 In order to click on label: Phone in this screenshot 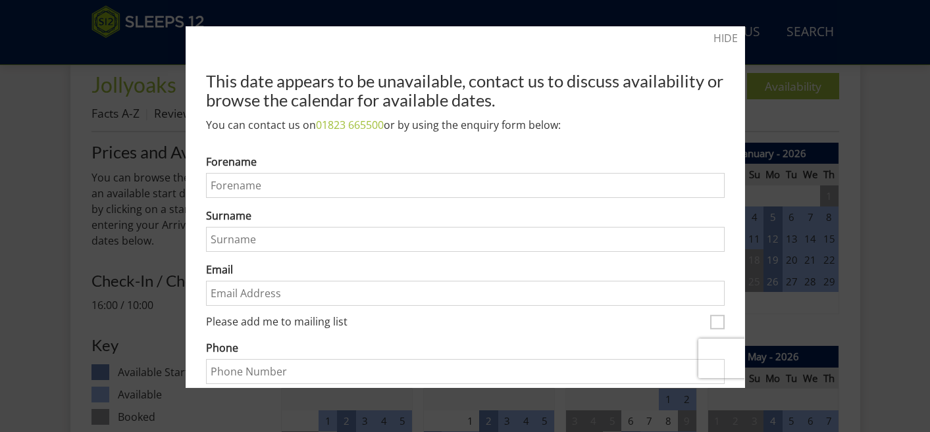, I will do `click(465, 348)`.